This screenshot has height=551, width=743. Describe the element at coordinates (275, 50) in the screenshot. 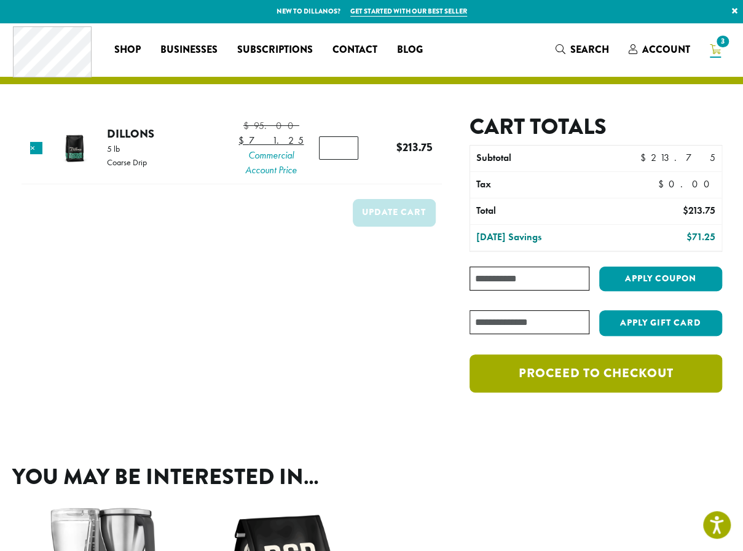

I see `span: Subscriptions` at that location.